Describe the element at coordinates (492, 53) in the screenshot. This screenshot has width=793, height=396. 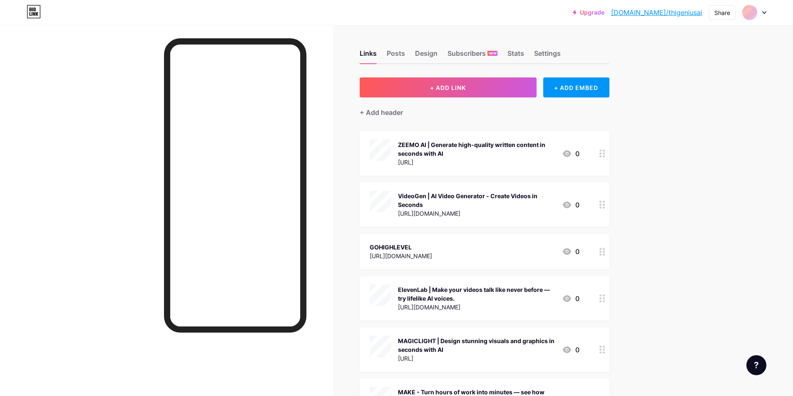
I see `span: NEW` at that location.